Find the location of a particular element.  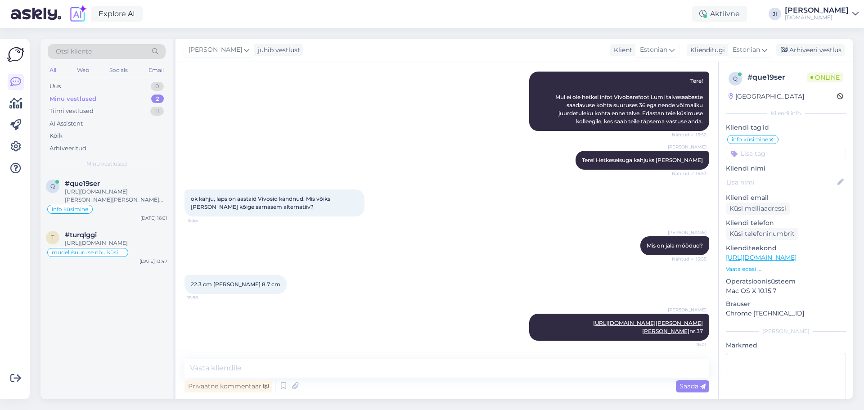

input: Lisa tag is located at coordinates (786, 153).